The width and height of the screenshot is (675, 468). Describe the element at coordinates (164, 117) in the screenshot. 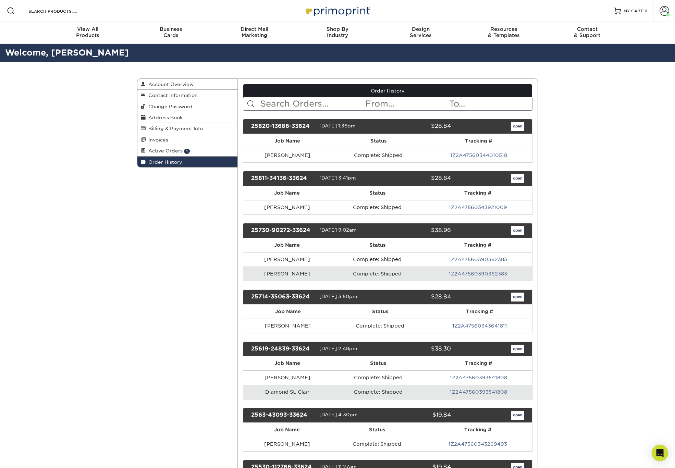

I see `span: Address Book` at that location.